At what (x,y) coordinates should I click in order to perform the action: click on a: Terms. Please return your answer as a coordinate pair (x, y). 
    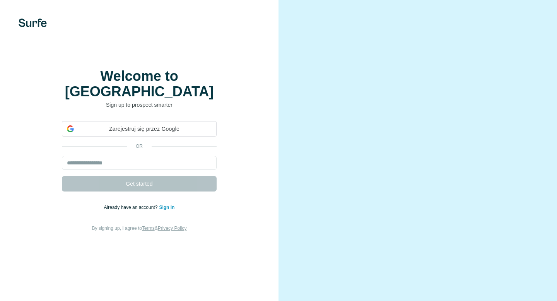
    Looking at the image, I should click on (148, 228).